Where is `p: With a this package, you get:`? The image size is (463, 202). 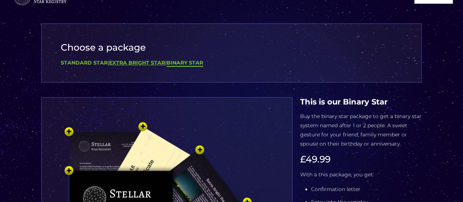
p: With a this package, you get: is located at coordinates (361, 174).